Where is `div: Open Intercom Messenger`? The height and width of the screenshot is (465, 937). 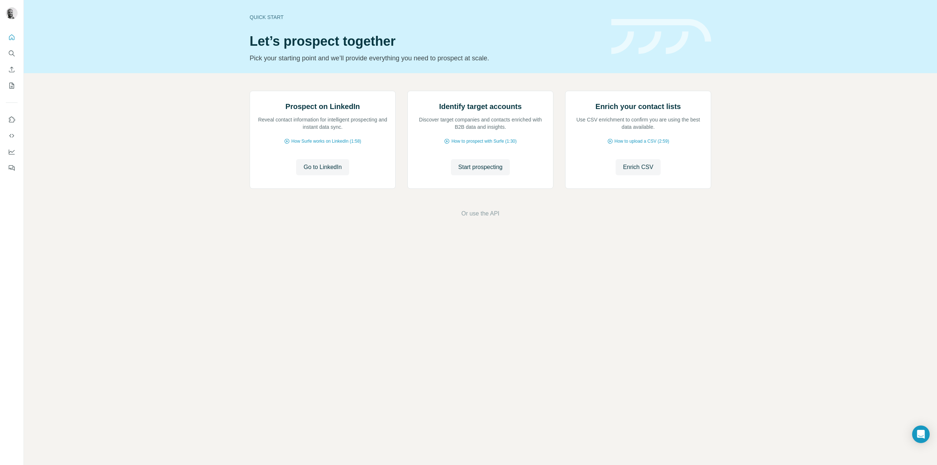 div: Open Intercom Messenger is located at coordinates (921, 434).